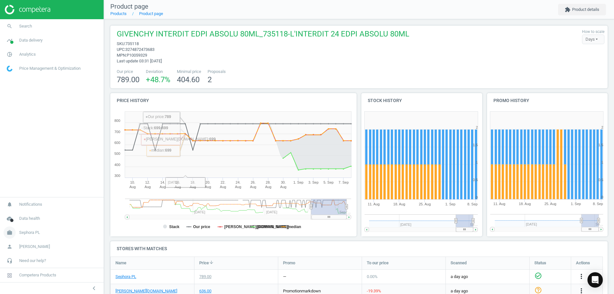 This screenshot has height=294, width=614. Describe the element at coordinates (217, 72) in the screenshot. I see `span: Proposals` at that location.